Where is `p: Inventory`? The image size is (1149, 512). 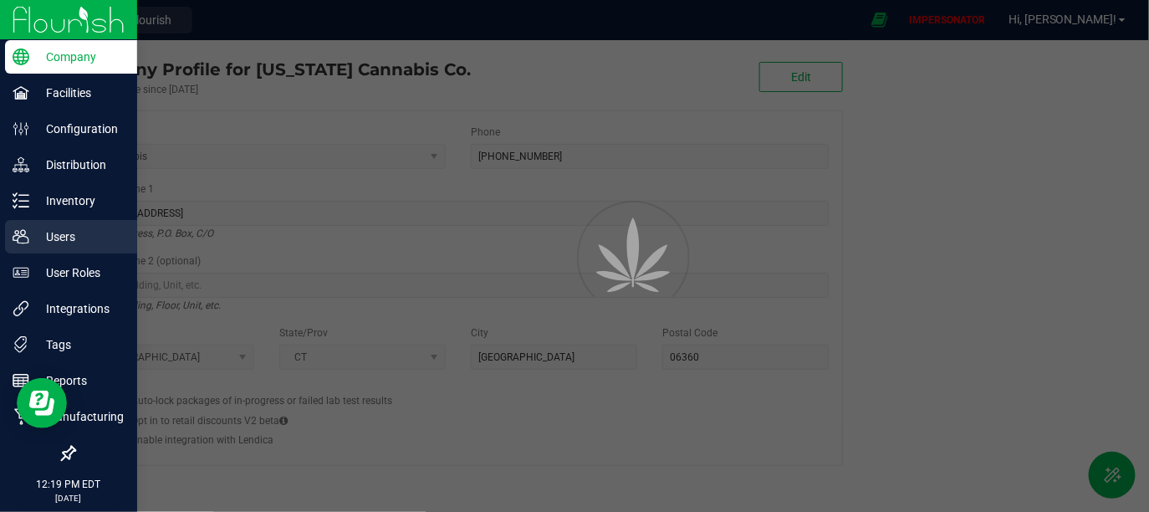
p: Inventory is located at coordinates (79, 201).